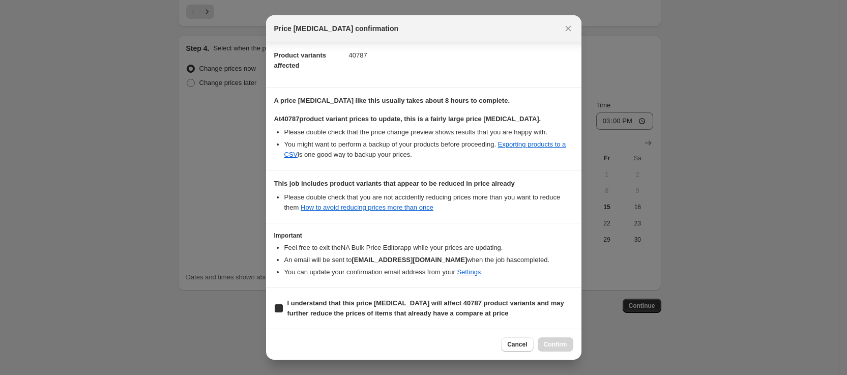 The height and width of the screenshot is (375, 847). Describe the element at coordinates (300, 60) in the screenshot. I see `span: Product variants affected` at that location.